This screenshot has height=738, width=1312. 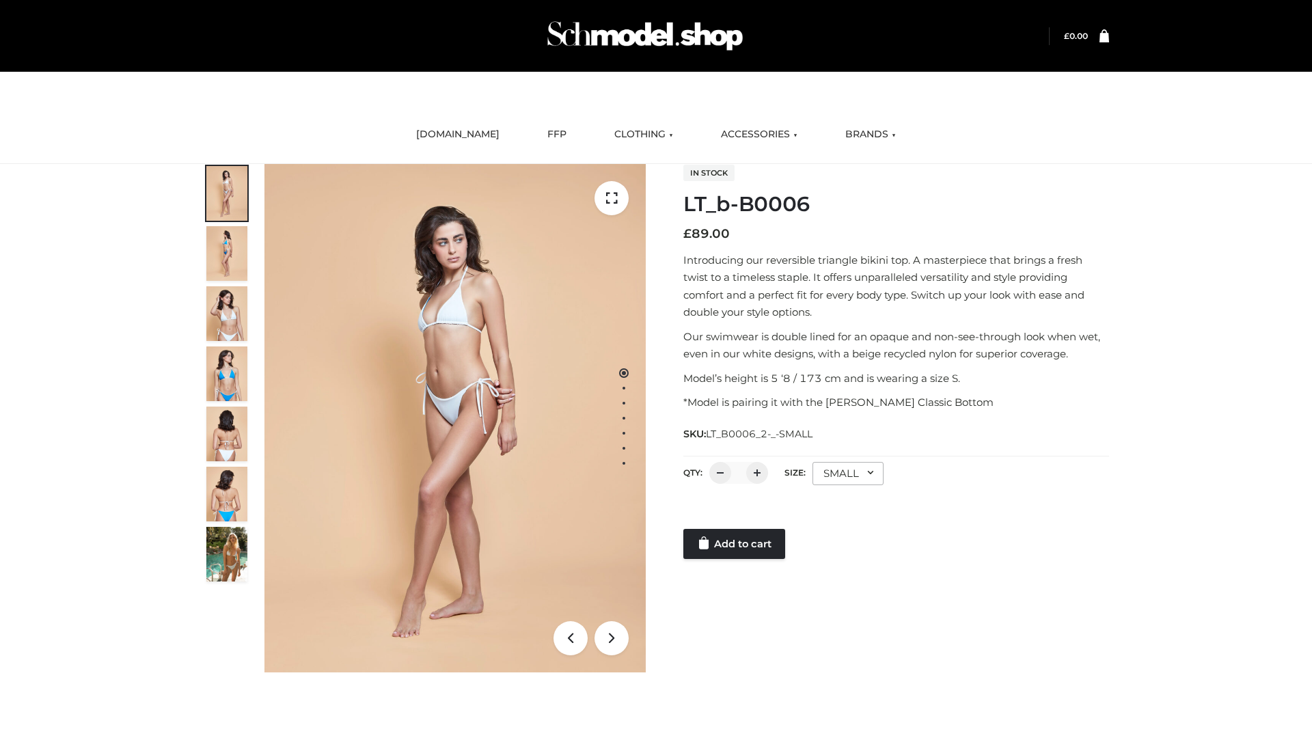 What do you see at coordinates (693, 472) in the screenshot?
I see `label: QTY:` at bounding box center [693, 472].